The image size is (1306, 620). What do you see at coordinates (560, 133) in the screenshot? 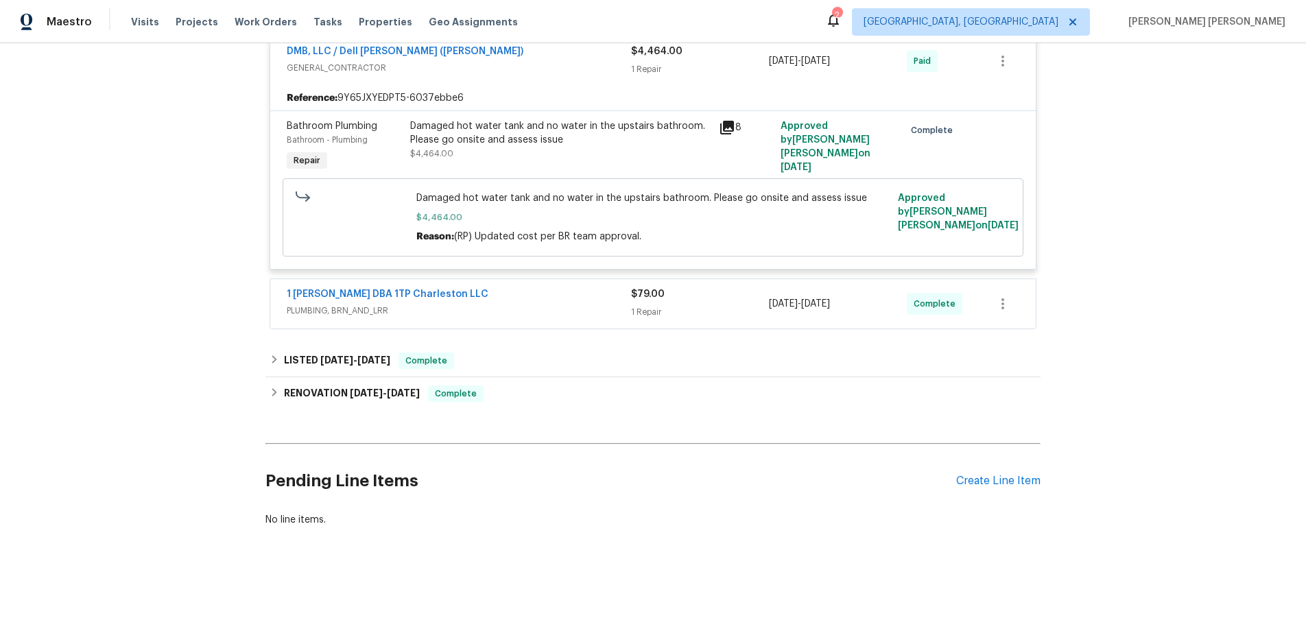
I see `div: Damaged hot water tank and no water in the upstairs bathroom. Please go onsite and assess issue` at bounding box center [560, 133].